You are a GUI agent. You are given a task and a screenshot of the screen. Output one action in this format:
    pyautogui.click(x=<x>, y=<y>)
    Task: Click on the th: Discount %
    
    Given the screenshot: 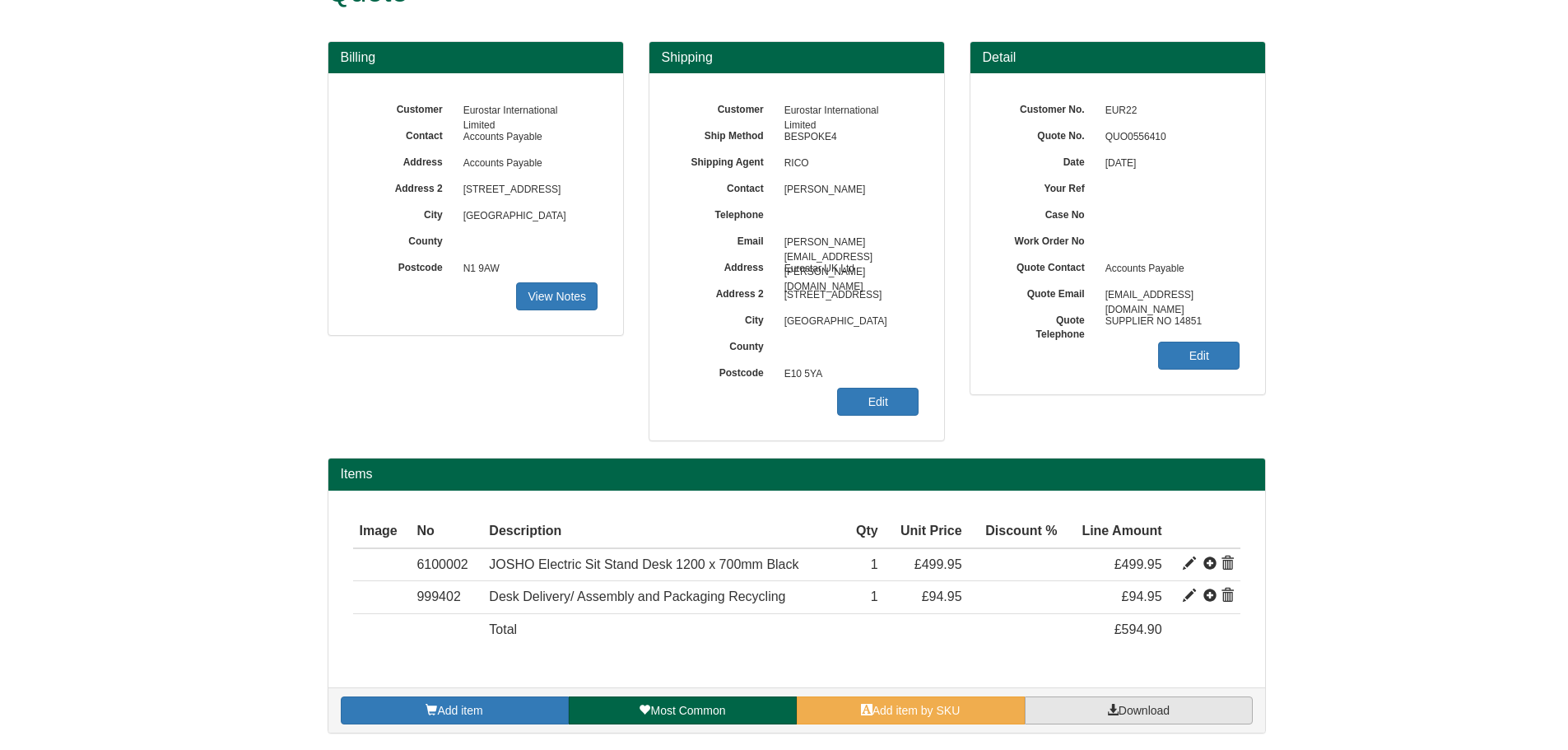 What is the action you would take?
    pyautogui.click(x=1016, y=532)
    